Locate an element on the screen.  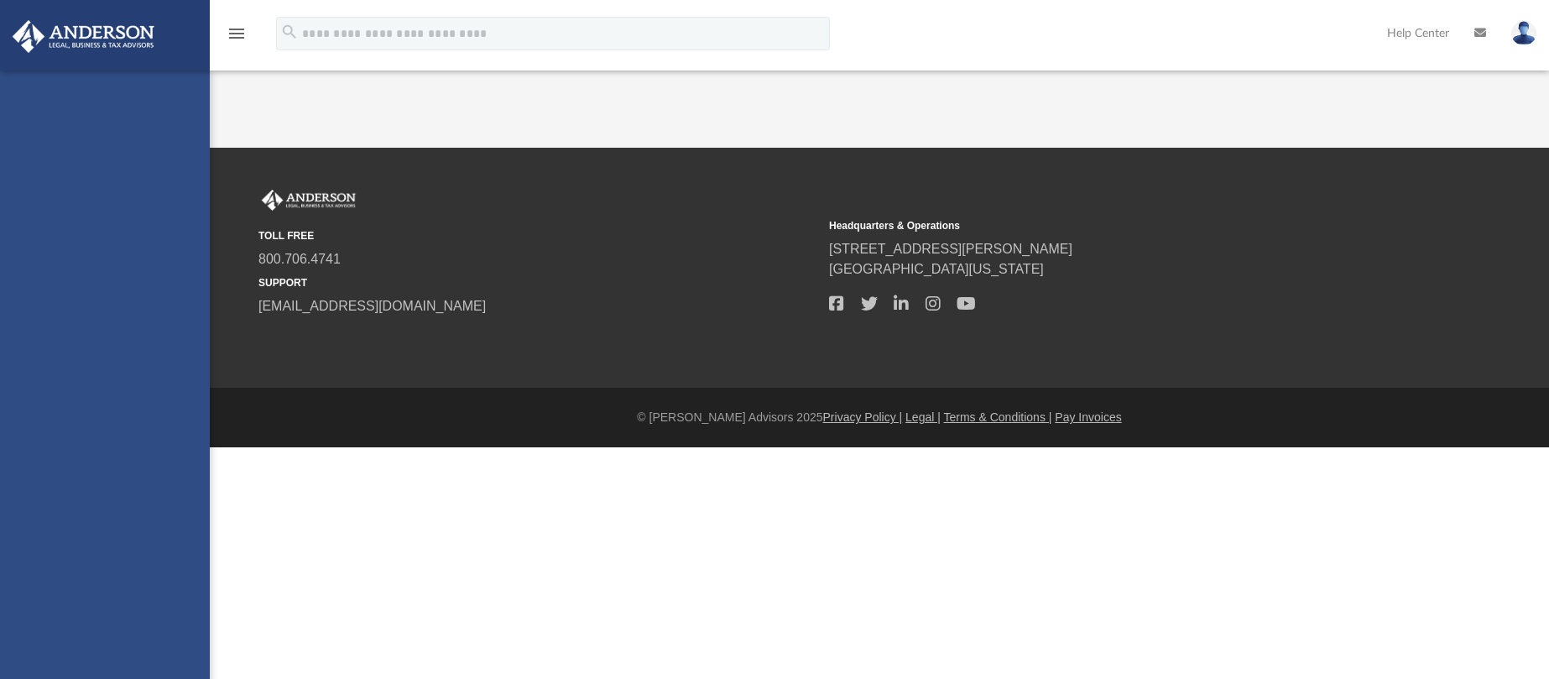
i: search is located at coordinates (289, 32).